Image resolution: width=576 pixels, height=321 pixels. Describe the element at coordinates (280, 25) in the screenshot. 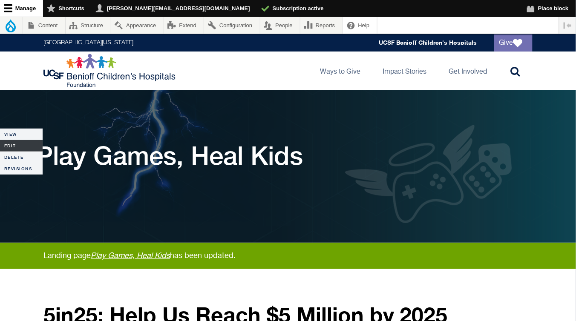

I see `a: People` at that location.